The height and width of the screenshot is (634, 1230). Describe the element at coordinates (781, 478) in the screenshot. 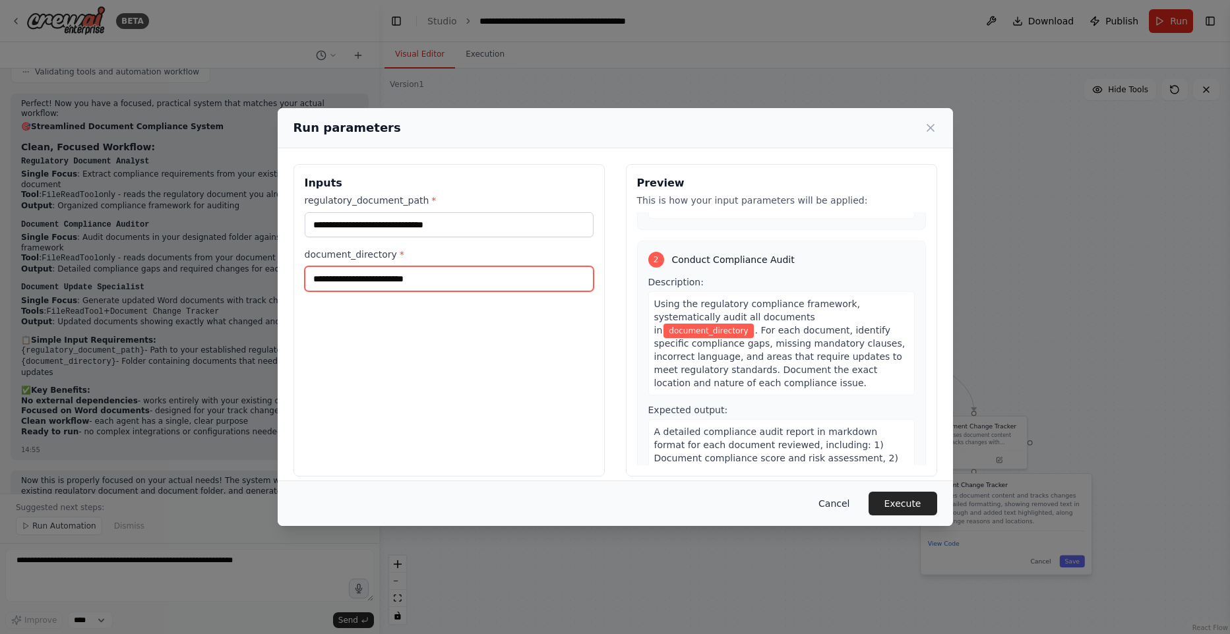

I see `span: A detailed compliance audit report in markdown format for each document reviewed, including: 1) D...` at that location.